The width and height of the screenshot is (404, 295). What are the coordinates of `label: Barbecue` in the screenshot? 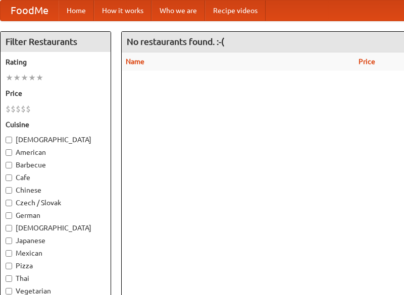 It's located at (56, 165).